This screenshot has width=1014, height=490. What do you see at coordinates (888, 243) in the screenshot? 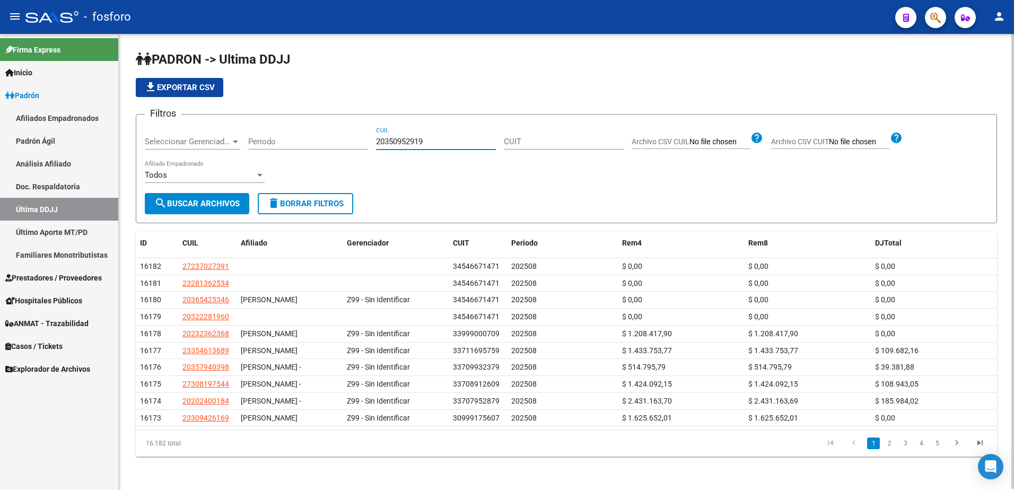
I see `span: DJTotal` at bounding box center [888, 243].